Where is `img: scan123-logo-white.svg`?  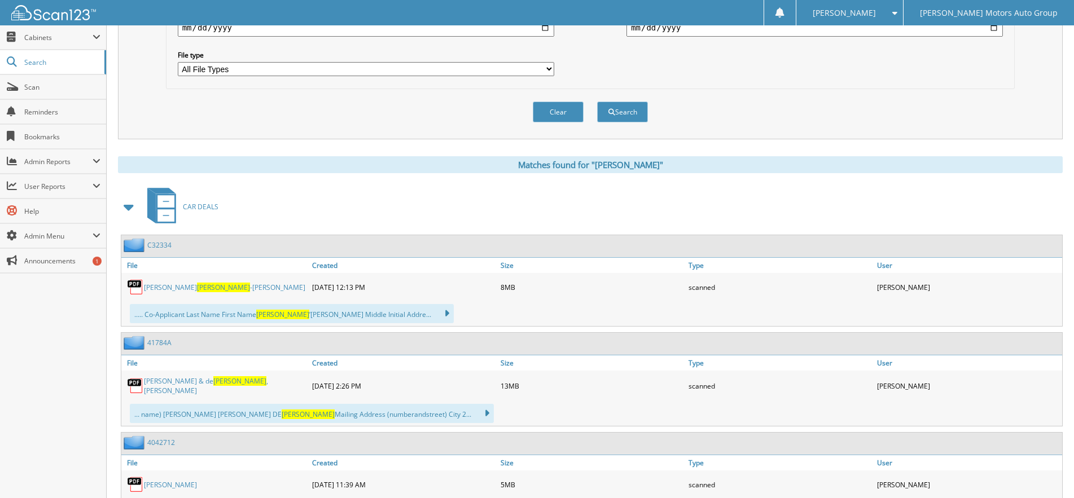 img: scan123-logo-white.svg is located at coordinates (54, 12).